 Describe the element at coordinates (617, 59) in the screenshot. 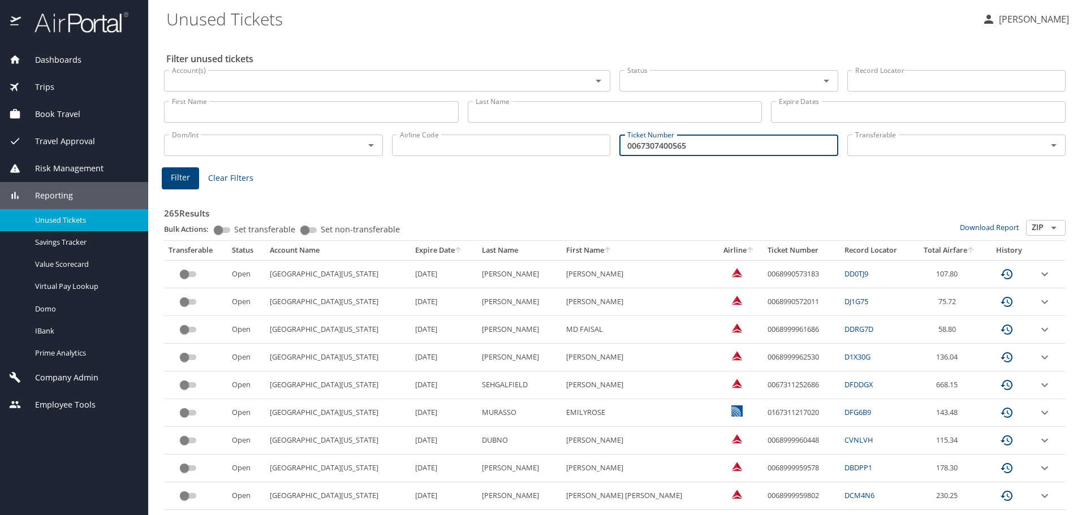

I see `h2: Filter unused tickets` at that location.